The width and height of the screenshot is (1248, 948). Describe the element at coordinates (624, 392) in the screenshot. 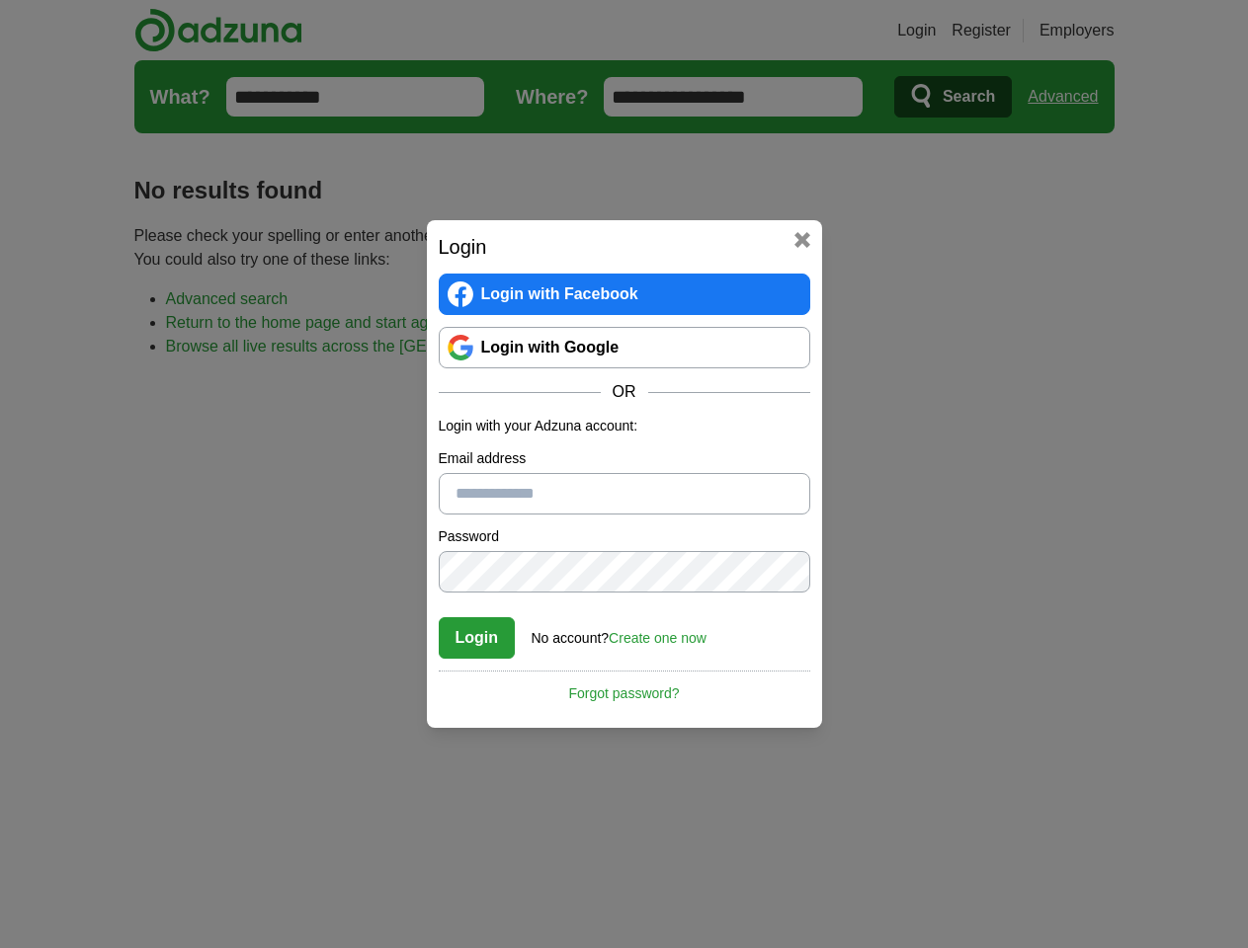

I see `span: OR` at that location.